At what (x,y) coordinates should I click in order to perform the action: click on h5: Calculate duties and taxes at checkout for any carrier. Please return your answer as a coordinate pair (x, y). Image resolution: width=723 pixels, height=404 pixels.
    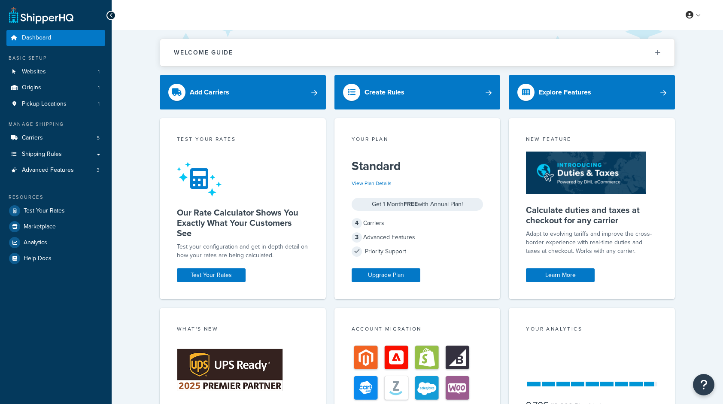
    Looking at the image, I should click on (591, 215).